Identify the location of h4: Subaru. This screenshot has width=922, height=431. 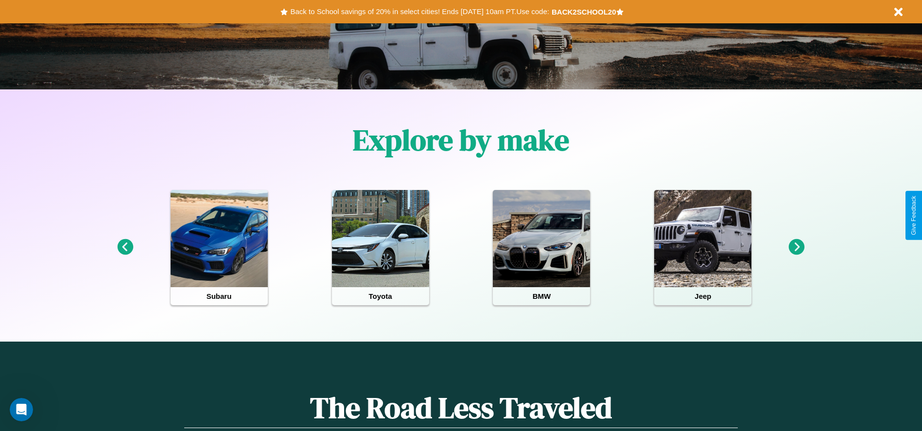
(219, 296).